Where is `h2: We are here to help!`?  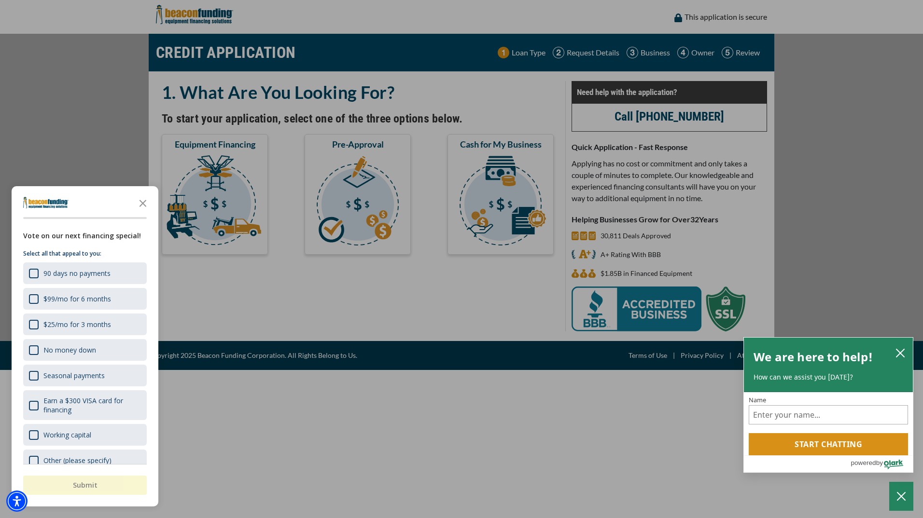 h2: We are here to help! is located at coordinates (813, 357).